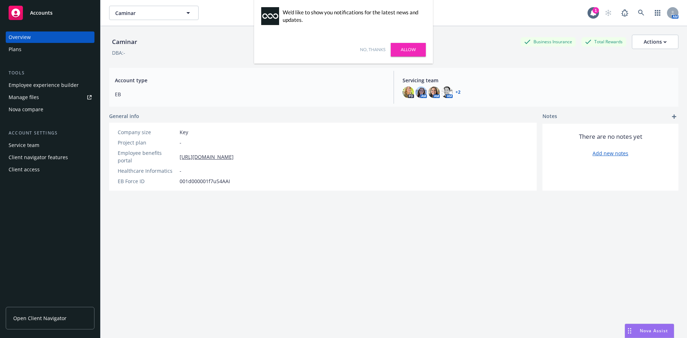 Image resolution: width=687 pixels, height=338 pixels. What do you see at coordinates (24, 97) in the screenshot?
I see `div: Manage files` at bounding box center [24, 97].